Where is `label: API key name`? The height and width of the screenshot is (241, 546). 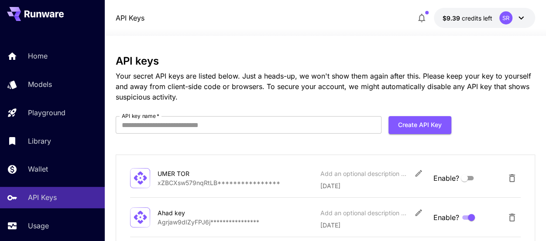
label: API key name is located at coordinates (140, 116).